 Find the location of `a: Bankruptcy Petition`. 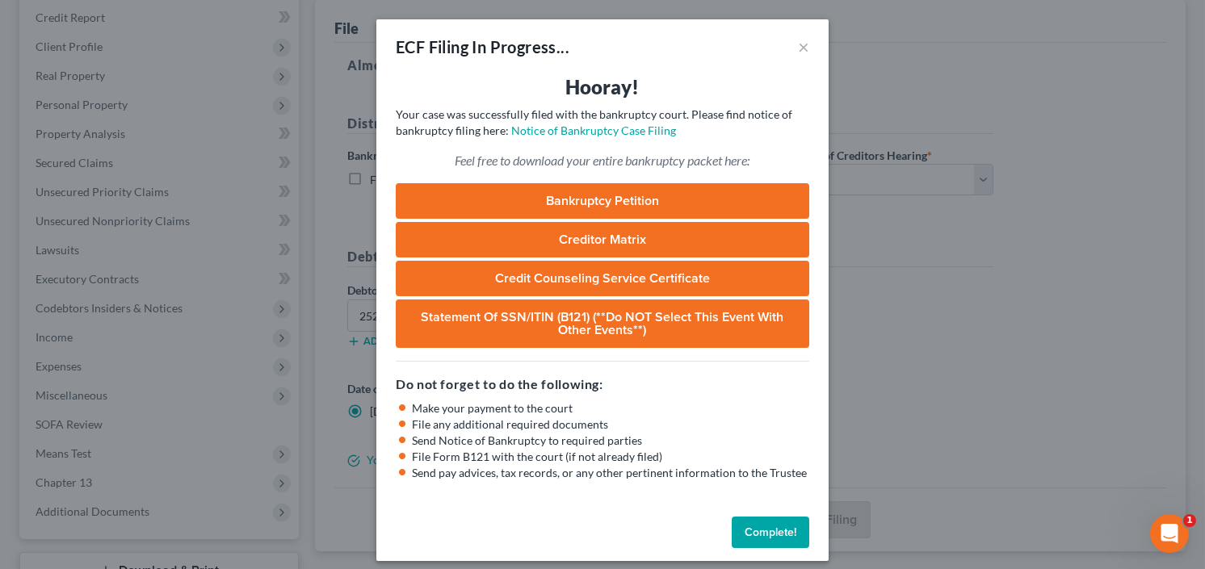

a: Bankruptcy Petition is located at coordinates (602, 201).